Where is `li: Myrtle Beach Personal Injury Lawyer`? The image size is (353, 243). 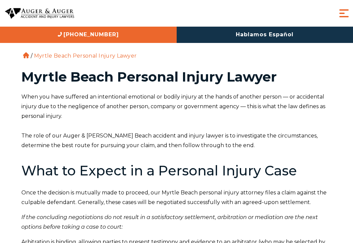 li: Myrtle Beach Personal Injury Lawyer is located at coordinates (85, 56).